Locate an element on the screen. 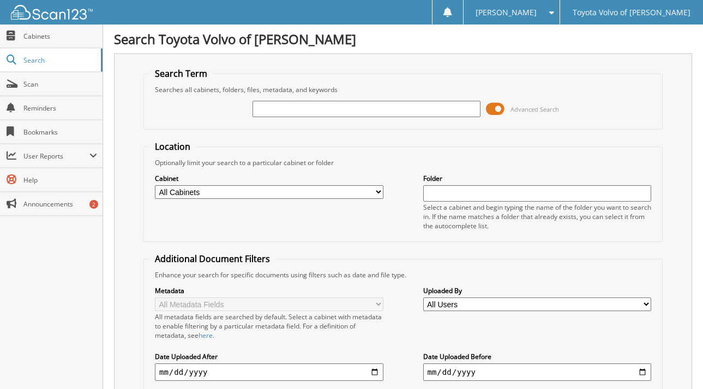  label: Date Uploaded After is located at coordinates (269, 357).